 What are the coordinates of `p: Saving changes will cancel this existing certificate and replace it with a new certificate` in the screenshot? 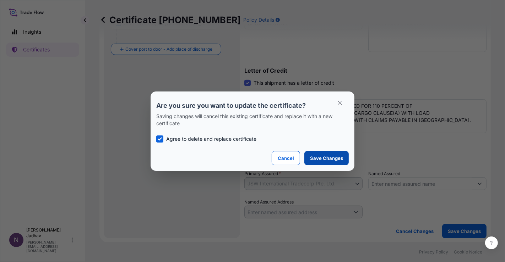 It's located at (253, 120).